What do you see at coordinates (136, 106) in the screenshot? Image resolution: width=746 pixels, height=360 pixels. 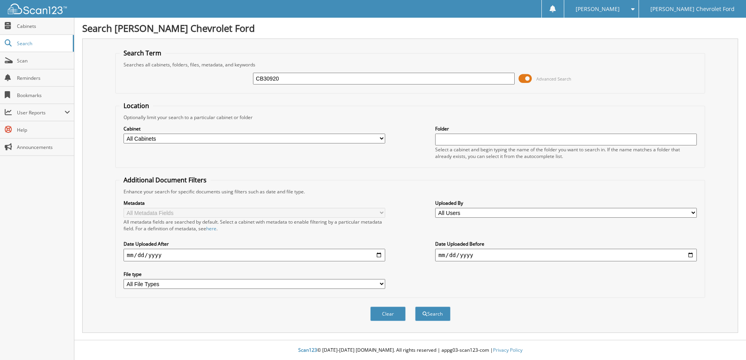 I see `legend: Location` at bounding box center [136, 106].